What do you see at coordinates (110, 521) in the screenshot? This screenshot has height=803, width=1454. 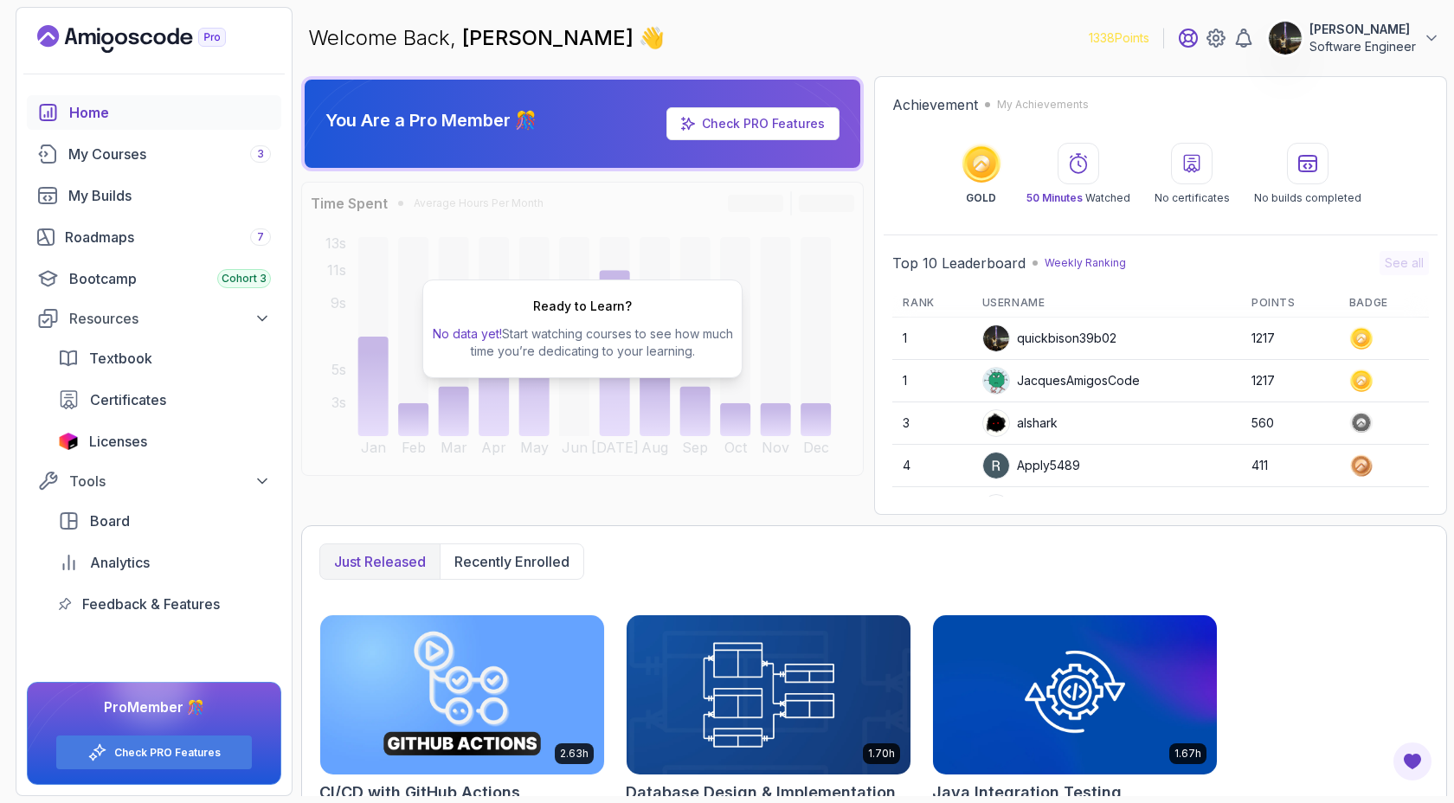 I see `span: Board` at bounding box center [110, 521].